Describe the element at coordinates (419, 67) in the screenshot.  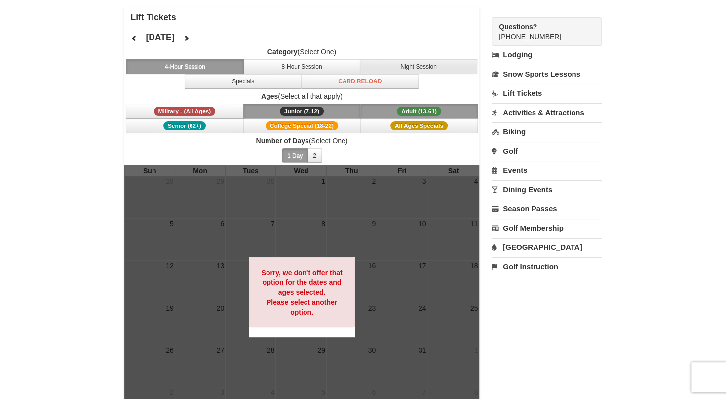
I see `button: Night Session` at that location.